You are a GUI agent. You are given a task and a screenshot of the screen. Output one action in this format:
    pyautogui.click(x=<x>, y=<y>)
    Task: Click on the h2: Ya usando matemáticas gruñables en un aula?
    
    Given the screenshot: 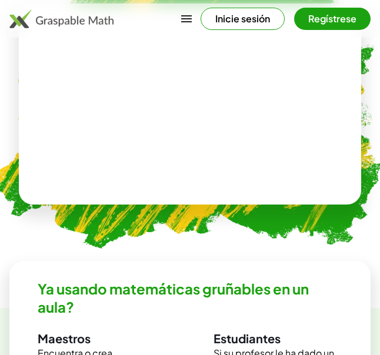 What is the action you would take?
    pyautogui.click(x=190, y=298)
    